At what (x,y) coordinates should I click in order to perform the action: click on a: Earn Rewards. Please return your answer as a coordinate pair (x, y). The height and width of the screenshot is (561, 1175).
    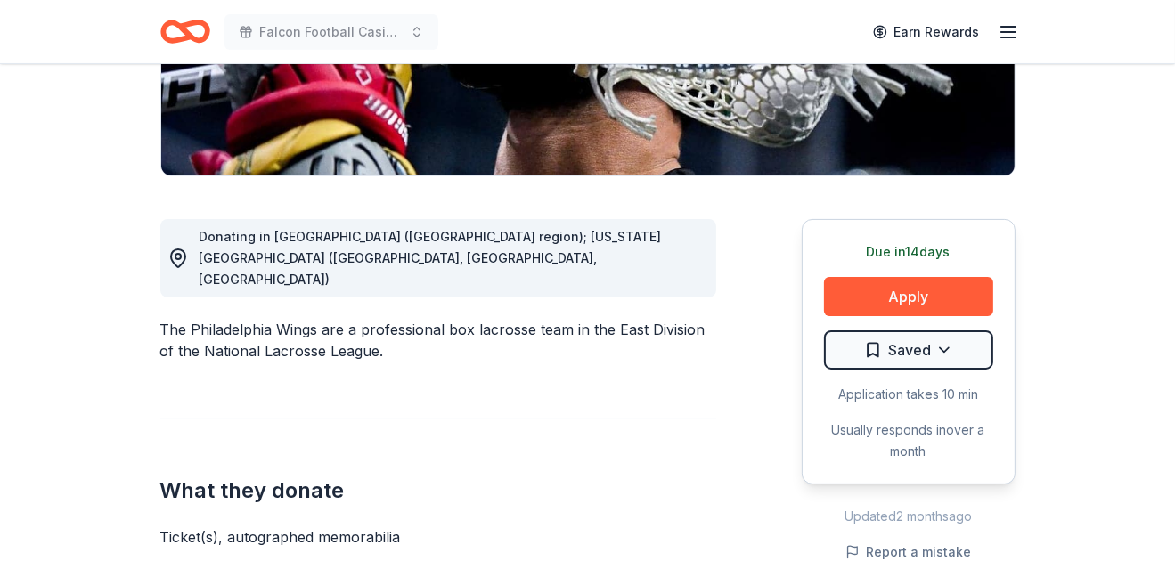
    Looking at the image, I should click on (926, 32).